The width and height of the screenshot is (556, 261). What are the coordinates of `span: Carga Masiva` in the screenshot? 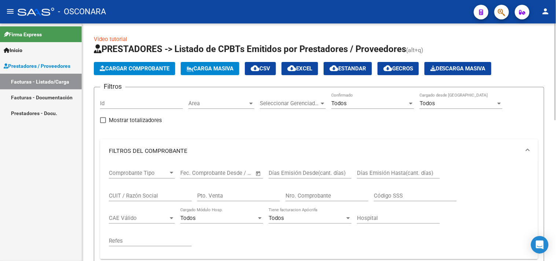 It's located at (210, 69).